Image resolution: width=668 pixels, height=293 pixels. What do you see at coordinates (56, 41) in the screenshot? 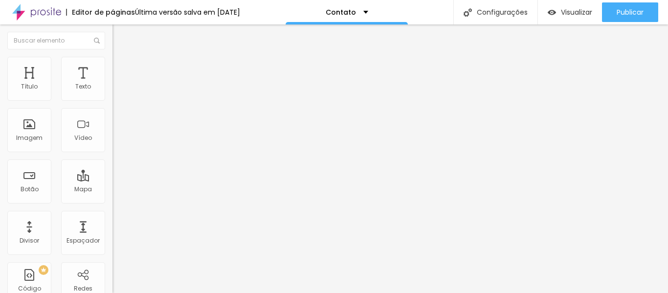
I see `input: Buscar elemento` at bounding box center [56, 41].